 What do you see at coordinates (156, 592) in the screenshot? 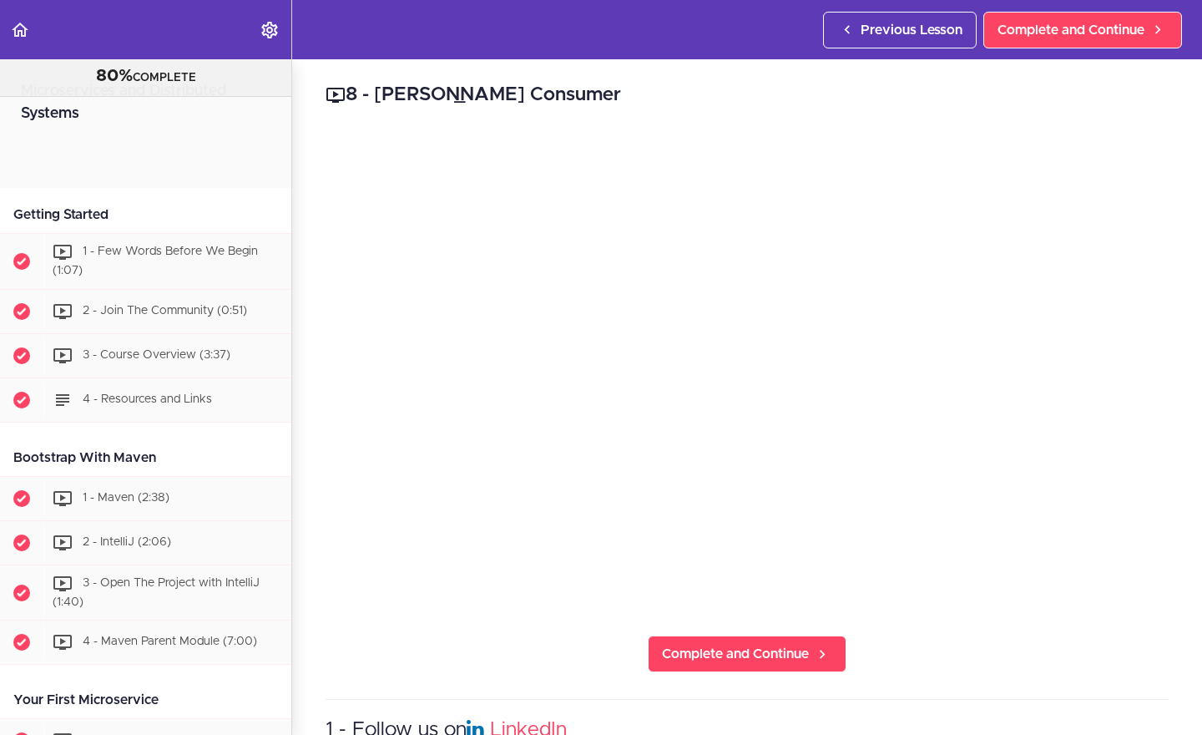
I see `span: 3 - Open The Project with IntelliJ (1:40)` at bounding box center [156, 592].